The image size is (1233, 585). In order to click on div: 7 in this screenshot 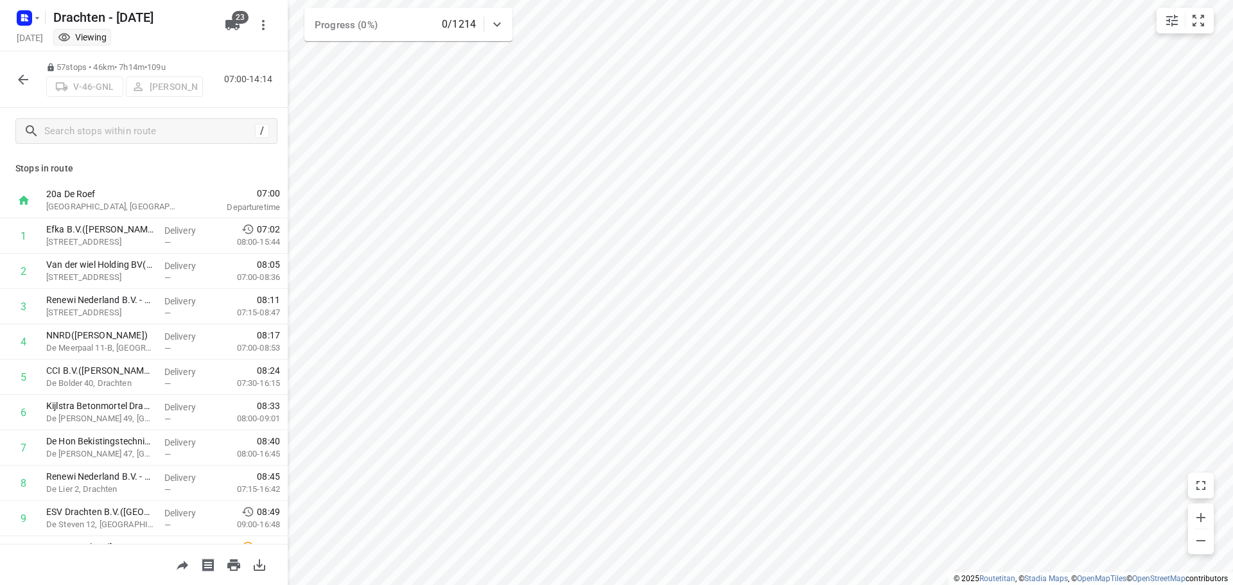, I will do `click(23, 447)`.